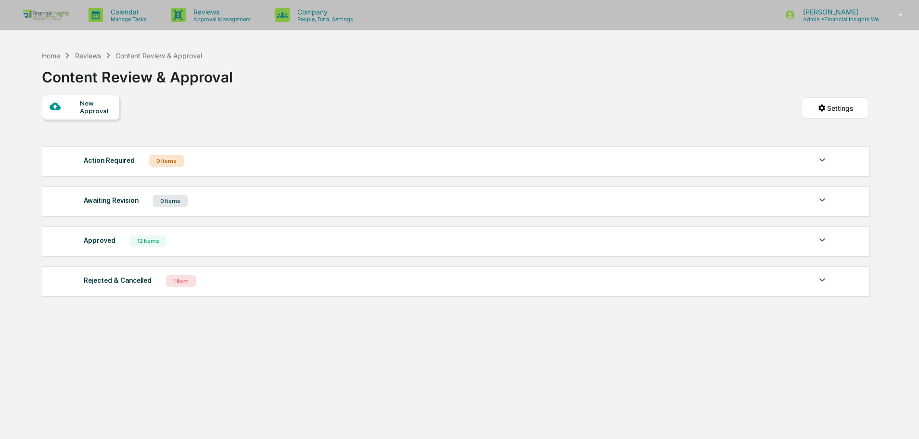 The image size is (919, 439). I want to click on div: Action Required, so click(109, 160).